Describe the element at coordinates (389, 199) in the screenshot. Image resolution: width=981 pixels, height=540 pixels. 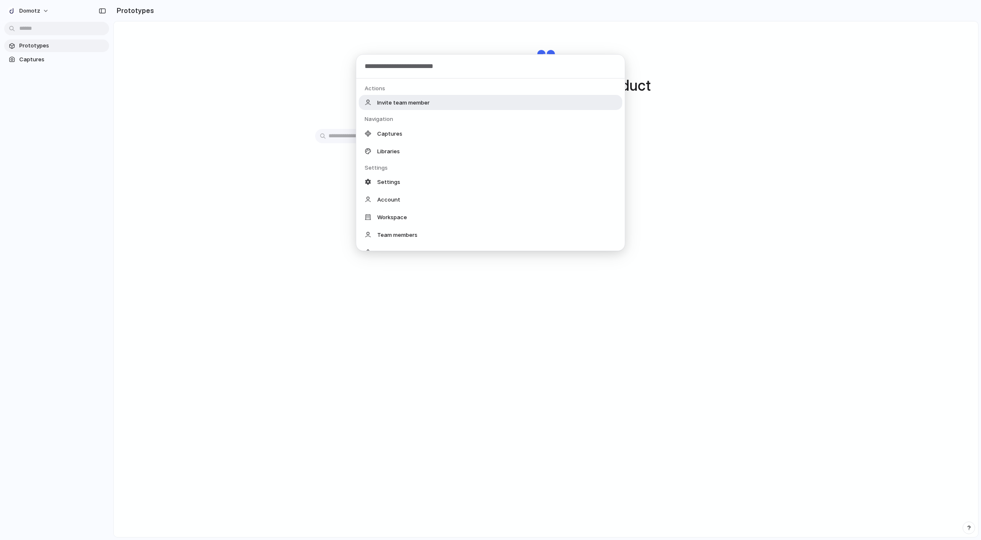
I see `span: Account` at that location.